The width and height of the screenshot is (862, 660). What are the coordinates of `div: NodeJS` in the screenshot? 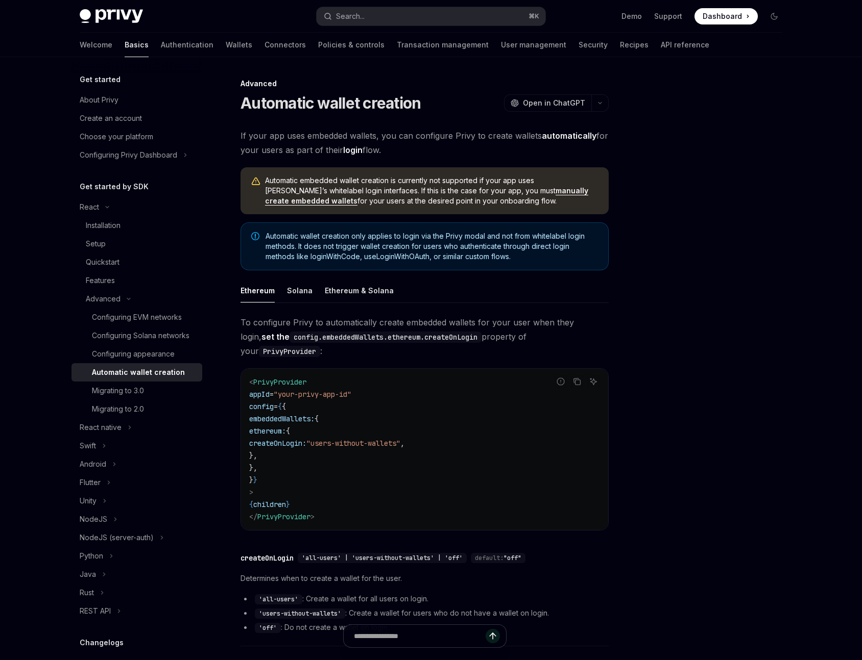 It's located at (93, 520).